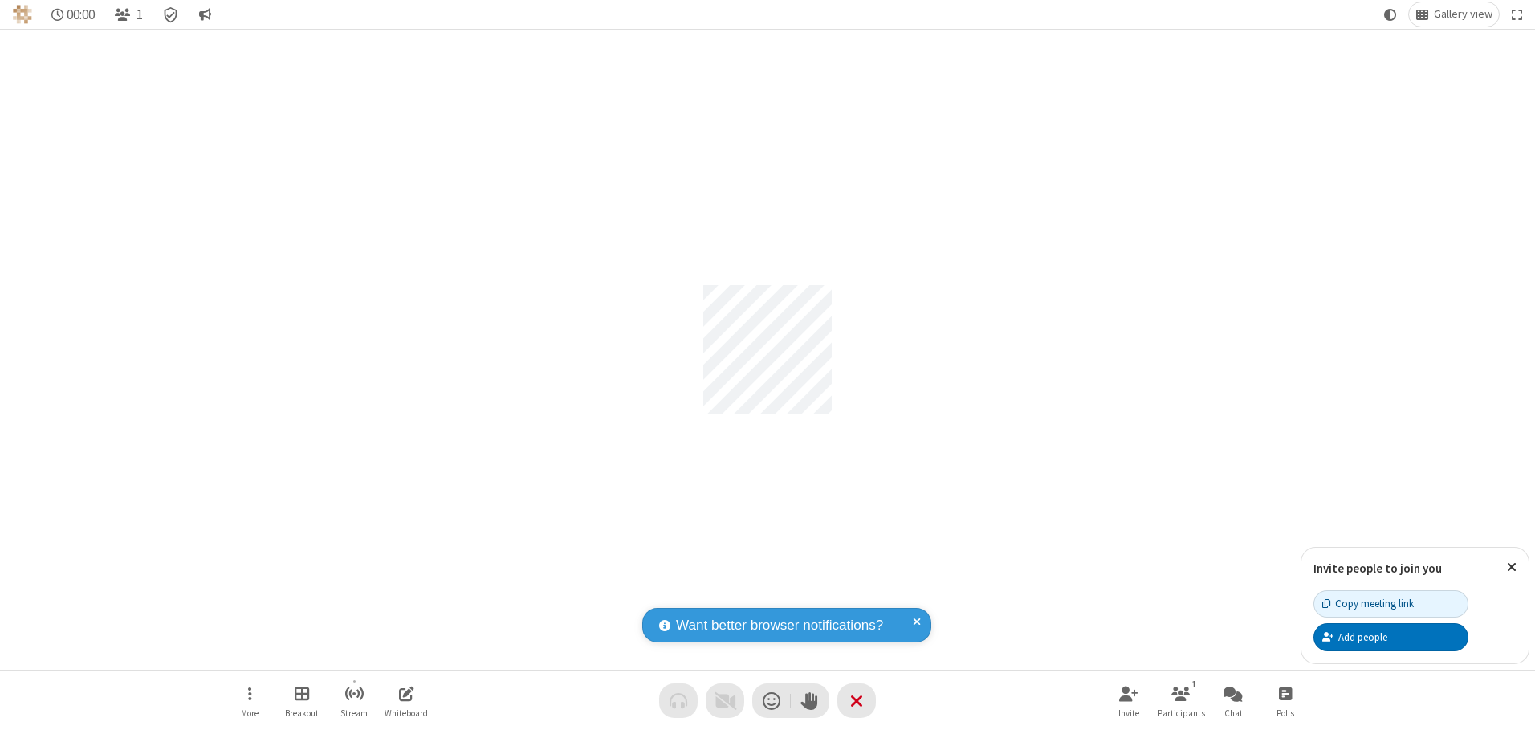 The image size is (1535, 730). What do you see at coordinates (1454, 14) in the screenshot?
I see `button: Change layout` at bounding box center [1454, 14].